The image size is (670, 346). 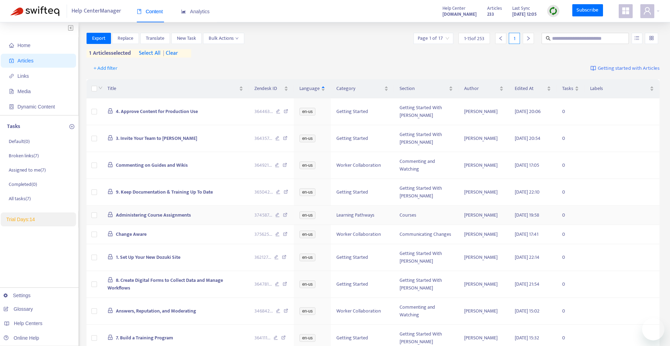 What do you see at coordinates (530, 89) in the screenshot?
I see `span: Edited At` at bounding box center [530, 89].